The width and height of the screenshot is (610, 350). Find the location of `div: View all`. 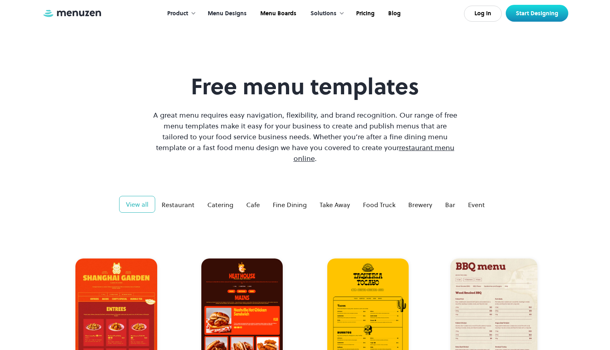

div: View all is located at coordinates (137, 204).